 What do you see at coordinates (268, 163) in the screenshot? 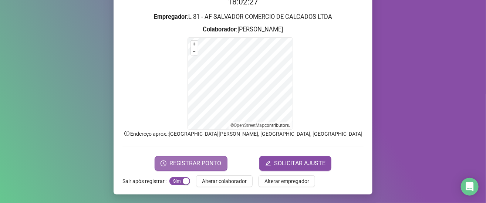
I see `span: edit` at bounding box center [268, 163].